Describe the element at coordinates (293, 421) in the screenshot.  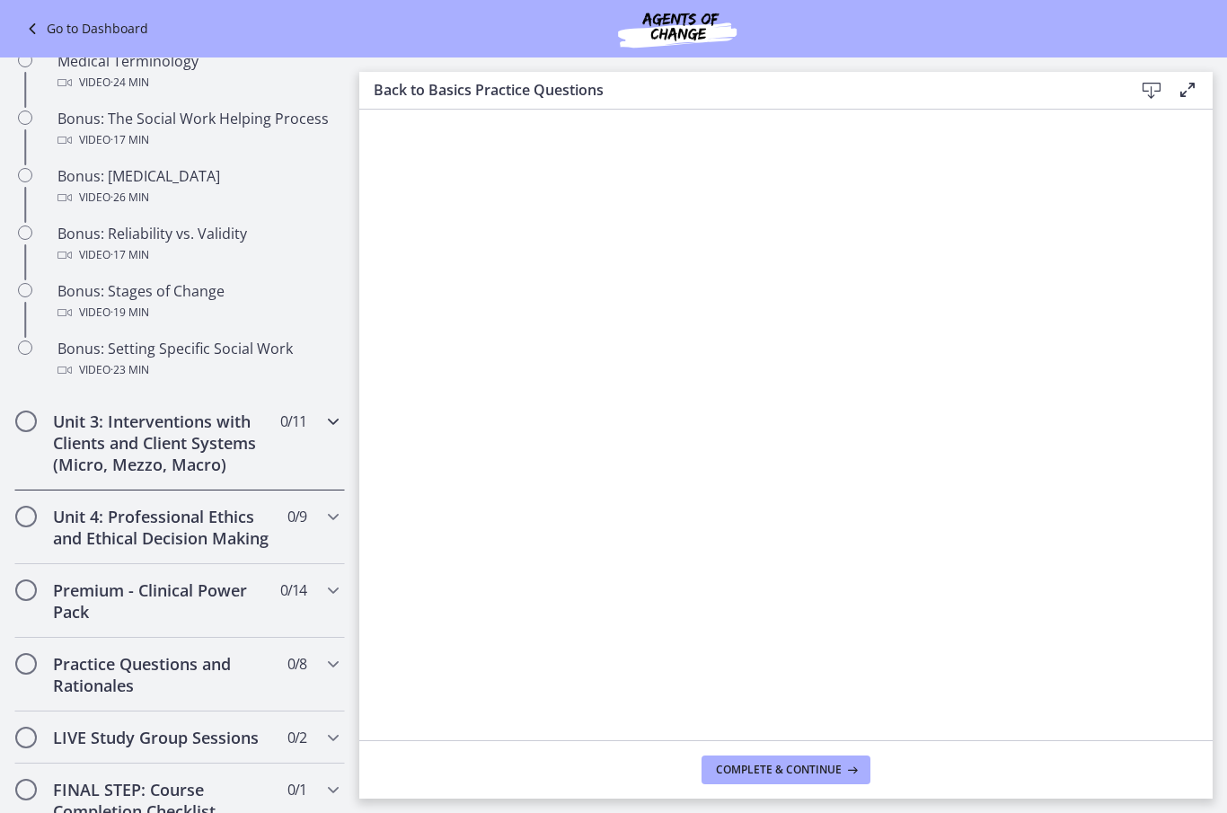
I see `span: 0 / 11` at that location.